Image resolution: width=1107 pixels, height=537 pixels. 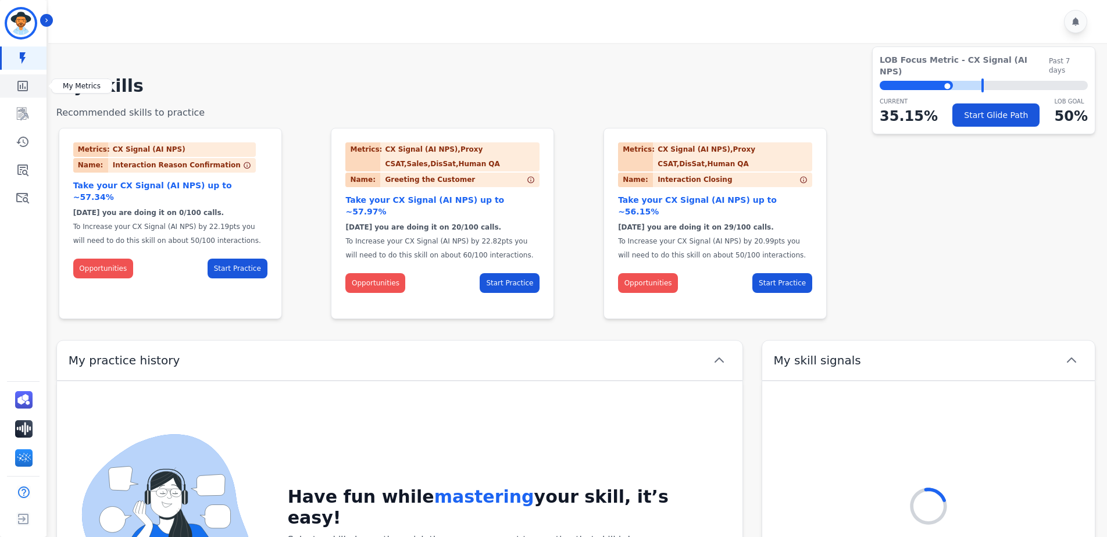 I want to click on span: LOB Focus Metric - CX Signal (AI NPS), so click(x=964, y=66).